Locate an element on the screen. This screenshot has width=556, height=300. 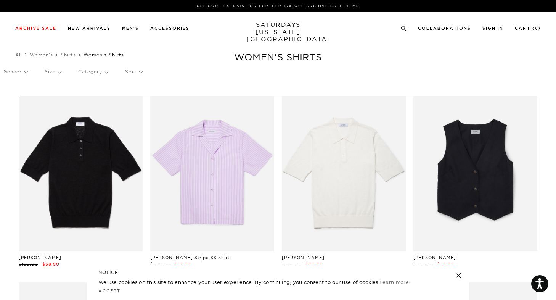
span: Women's Shirts is located at coordinates (104, 55).